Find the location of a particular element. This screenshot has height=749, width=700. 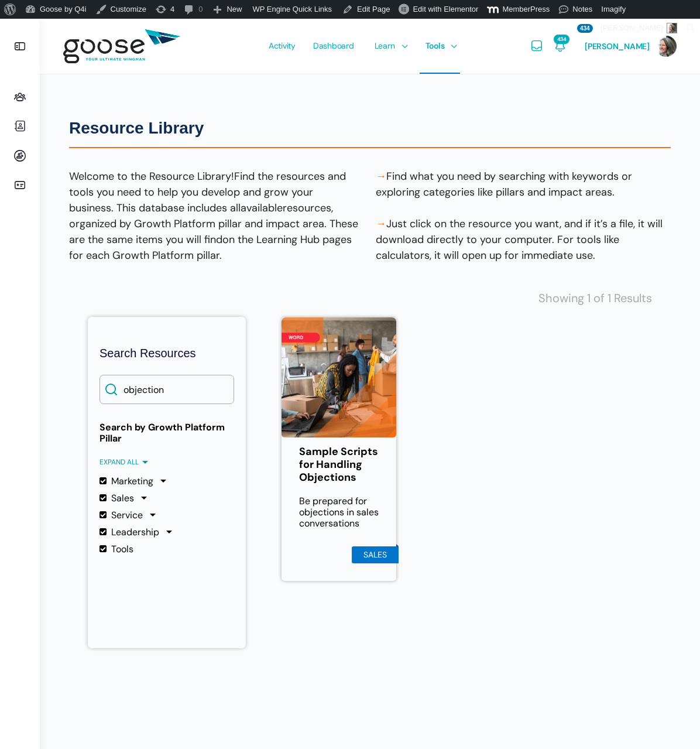

span: Learn is located at coordinates (385, 46).